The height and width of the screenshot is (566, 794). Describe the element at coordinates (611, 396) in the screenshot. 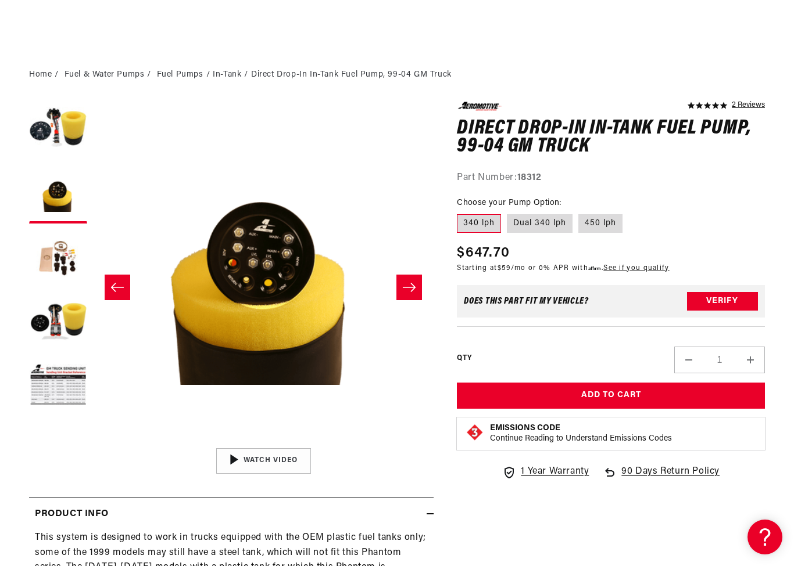

I see `button: Add to Cart` at that location.